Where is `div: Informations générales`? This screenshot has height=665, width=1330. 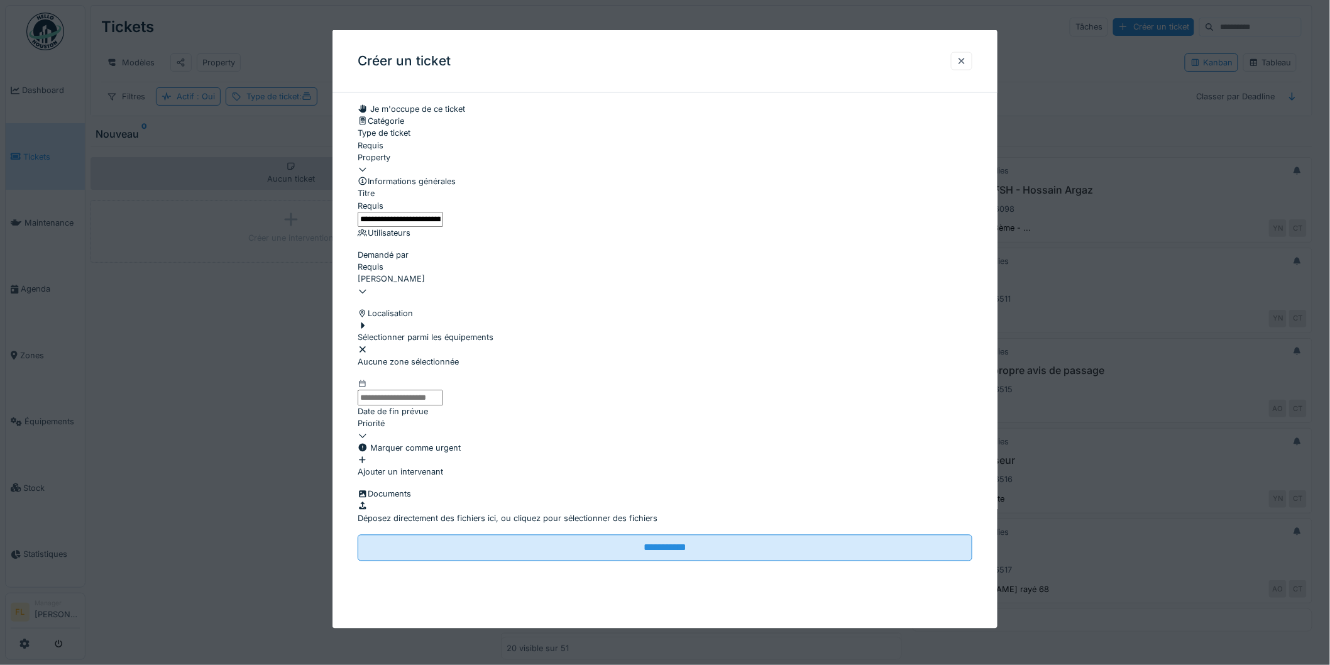
div: Informations générales is located at coordinates (665, 181).